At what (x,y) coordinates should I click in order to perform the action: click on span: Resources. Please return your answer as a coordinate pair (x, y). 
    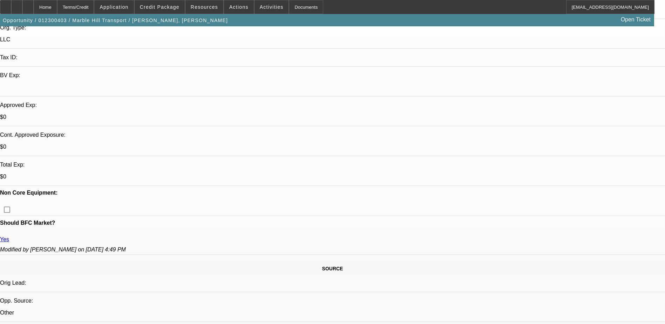
    Looking at the image, I should click on (204, 7).